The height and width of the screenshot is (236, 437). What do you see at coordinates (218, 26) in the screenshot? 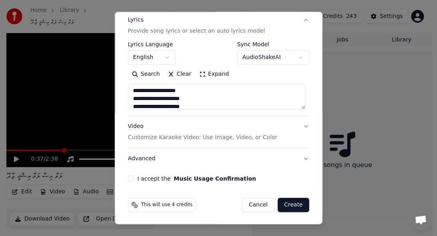
I see `button: LyricsProvide song lyrics or select an auto lyrics model` at bounding box center [218, 26].